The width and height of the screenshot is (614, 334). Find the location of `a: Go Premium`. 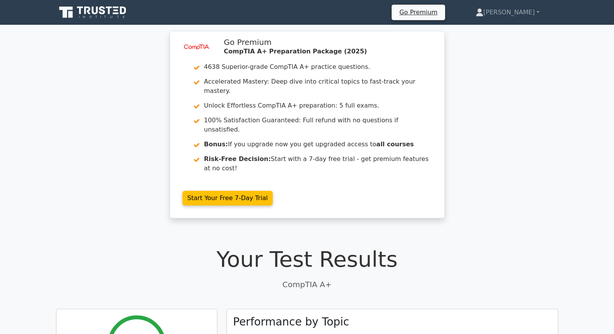

a: Go Premium is located at coordinates (418, 12).